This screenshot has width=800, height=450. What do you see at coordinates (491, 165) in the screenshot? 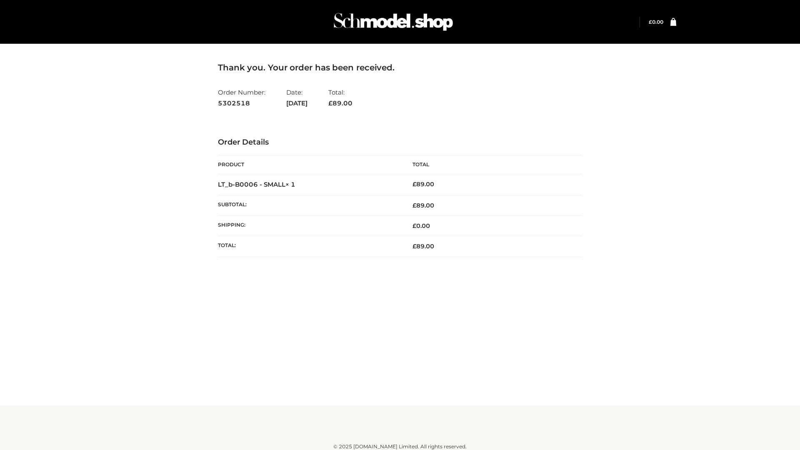
I see `th: Total` at bounding box center [491, 165].